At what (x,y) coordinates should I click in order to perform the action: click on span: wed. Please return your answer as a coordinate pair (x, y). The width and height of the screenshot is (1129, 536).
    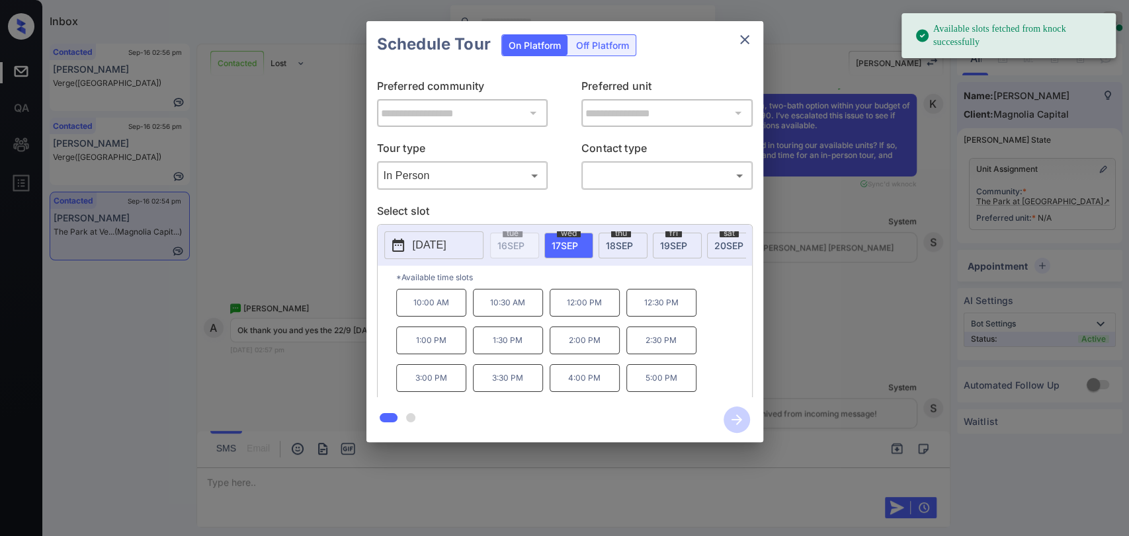
    Looking at the image, I should click on (569, 233).